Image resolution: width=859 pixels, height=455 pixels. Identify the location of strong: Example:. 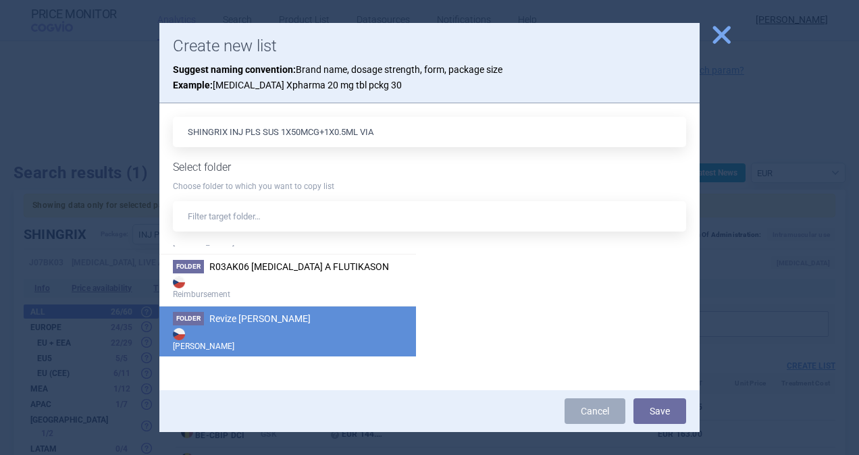
(193, 85).